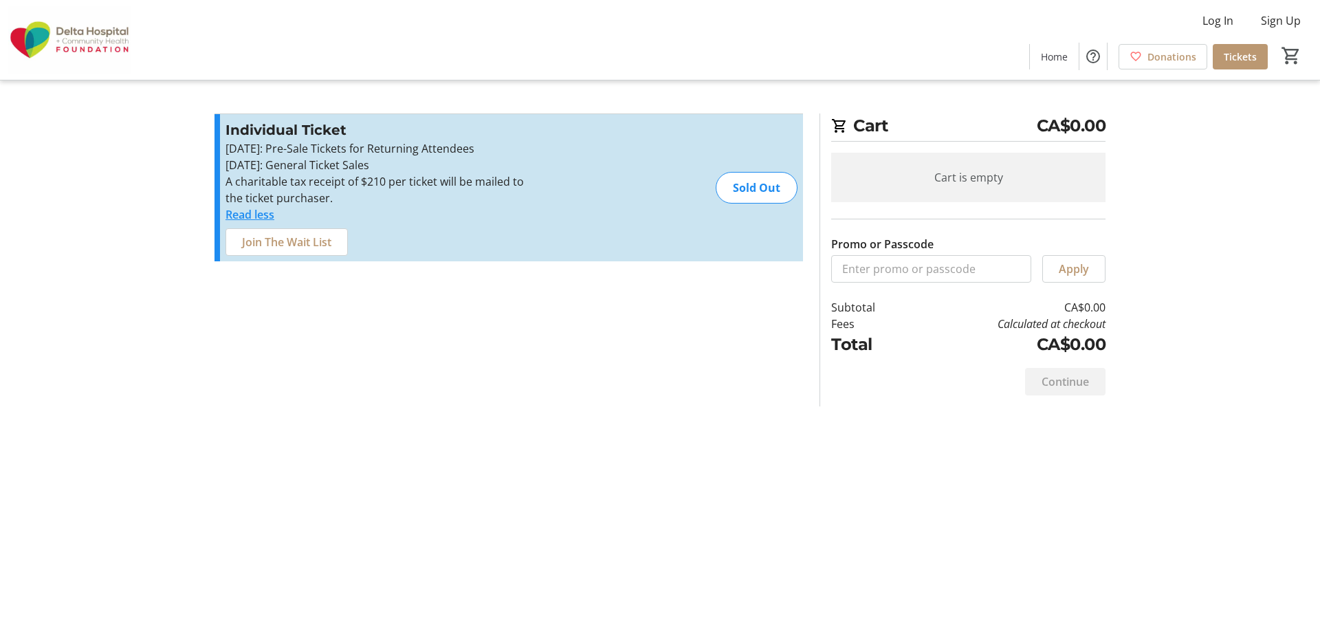 This screenshot has width=1320, height=632. Describe the element at coordinates (1218, 21) in the screenshot. I see `button: Log In` at that location.